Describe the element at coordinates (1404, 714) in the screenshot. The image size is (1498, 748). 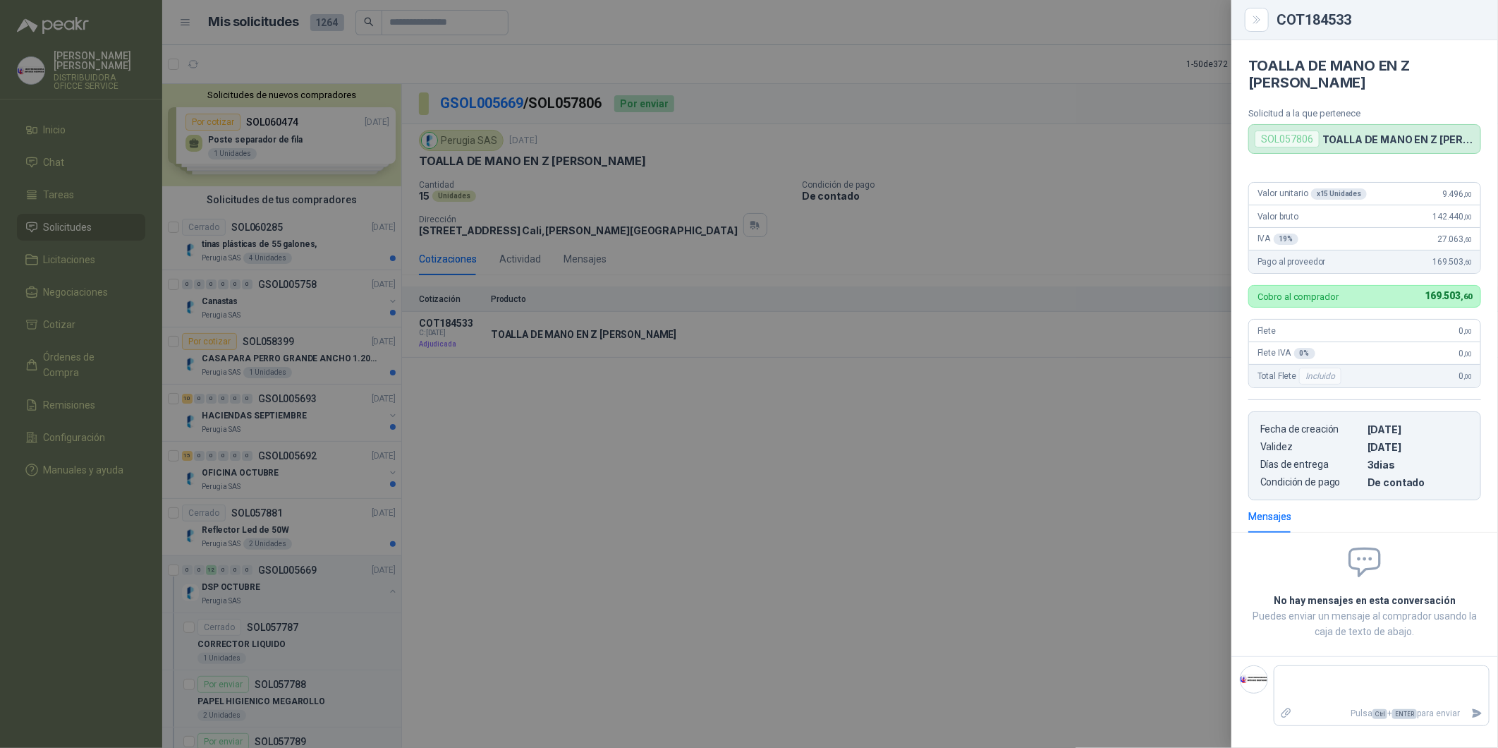
I see `span: ENTER` at that location.